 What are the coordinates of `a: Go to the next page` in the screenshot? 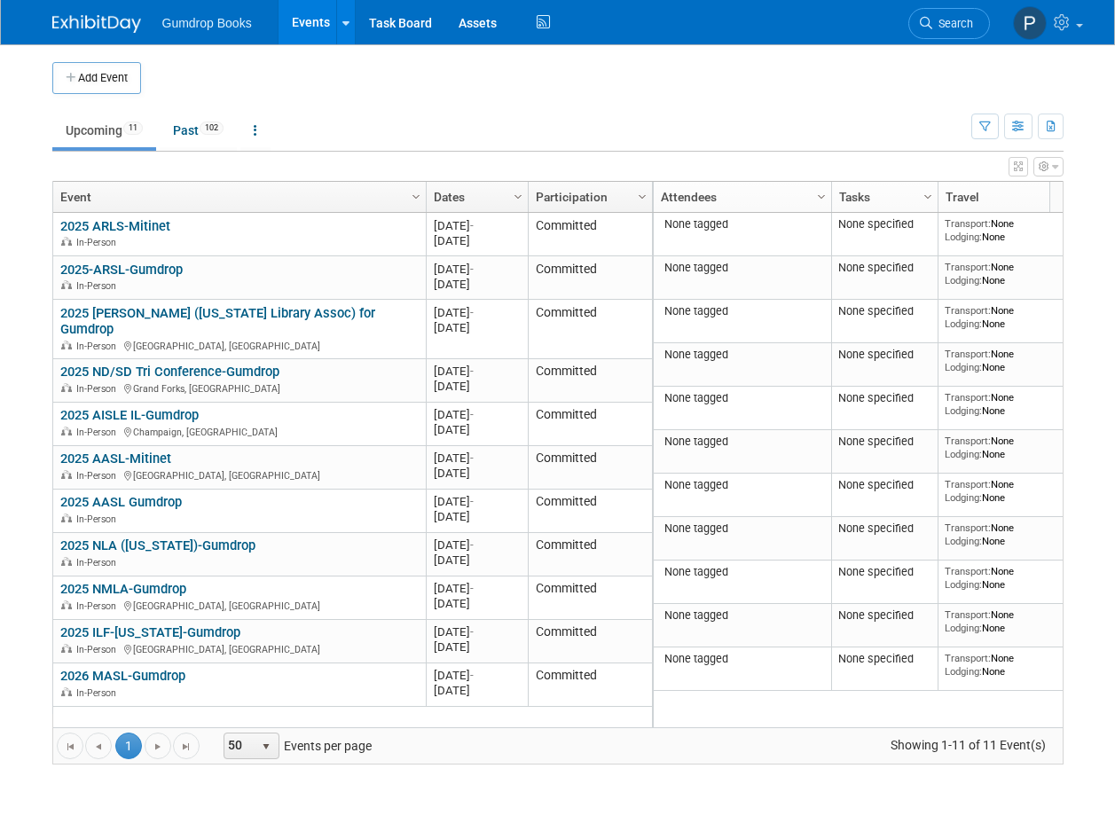 It's located at (158, 746).